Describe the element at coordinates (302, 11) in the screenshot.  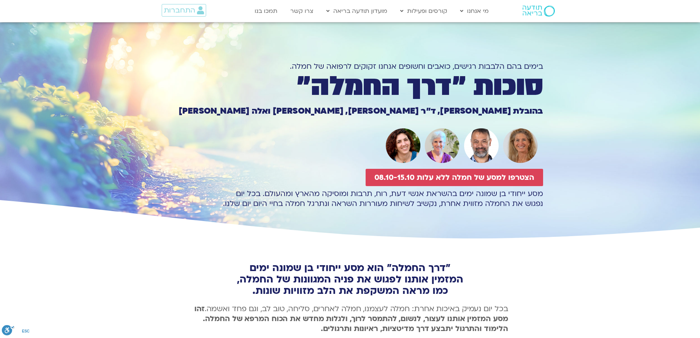
I see `a: צרו קשר` at that location.